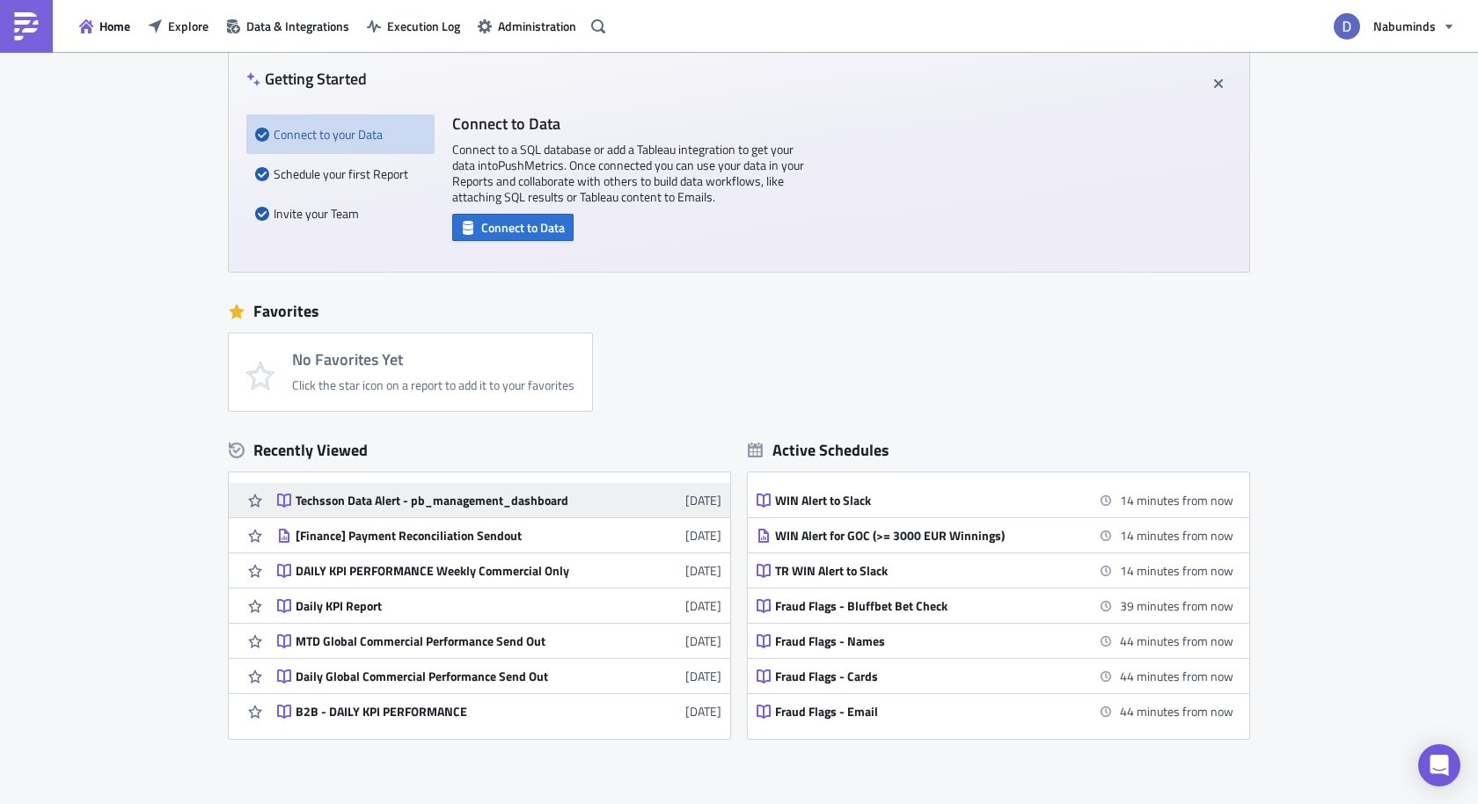  I want to click on span: Home, so click(114, 26).